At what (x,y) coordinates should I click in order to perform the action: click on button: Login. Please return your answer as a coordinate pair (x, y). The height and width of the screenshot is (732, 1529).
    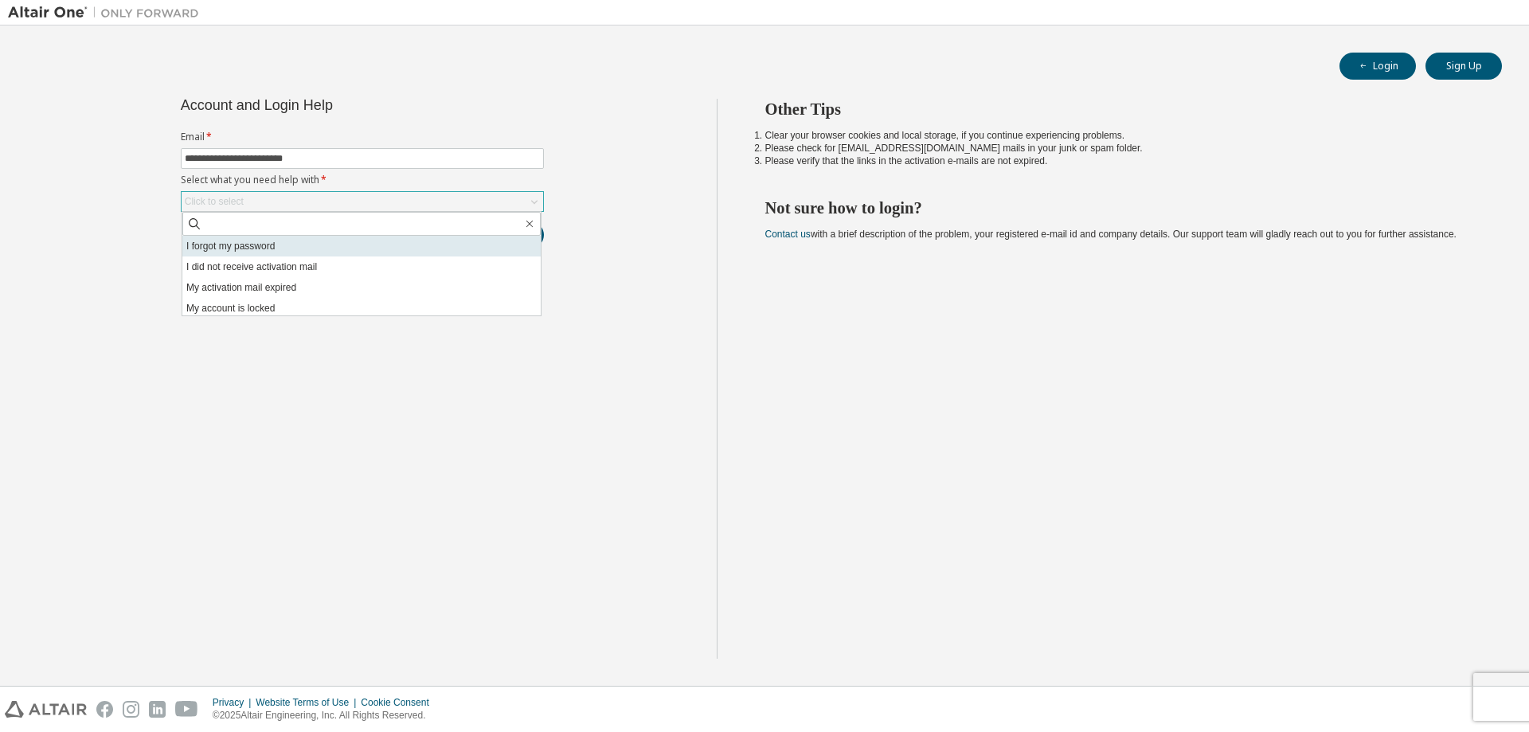
    Looking at the image, I should click on (1377, 66).